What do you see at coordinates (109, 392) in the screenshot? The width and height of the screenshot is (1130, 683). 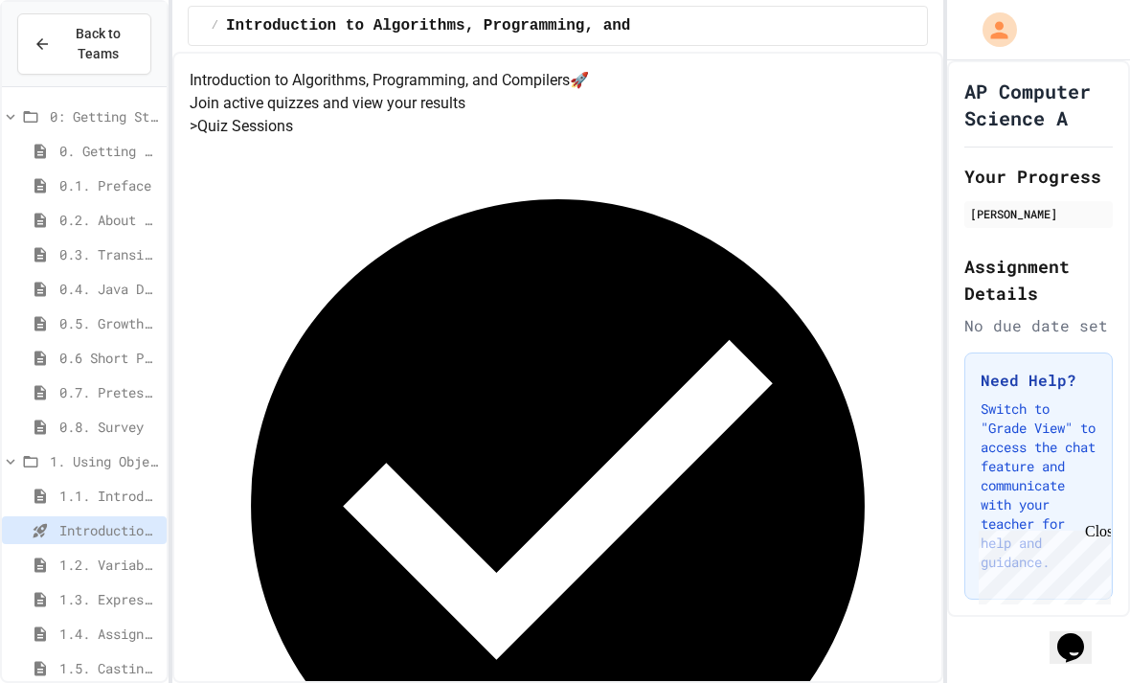 I see `span: 0.7. Pretest for the AP CSA Exam` at bounding box center [109, 392].